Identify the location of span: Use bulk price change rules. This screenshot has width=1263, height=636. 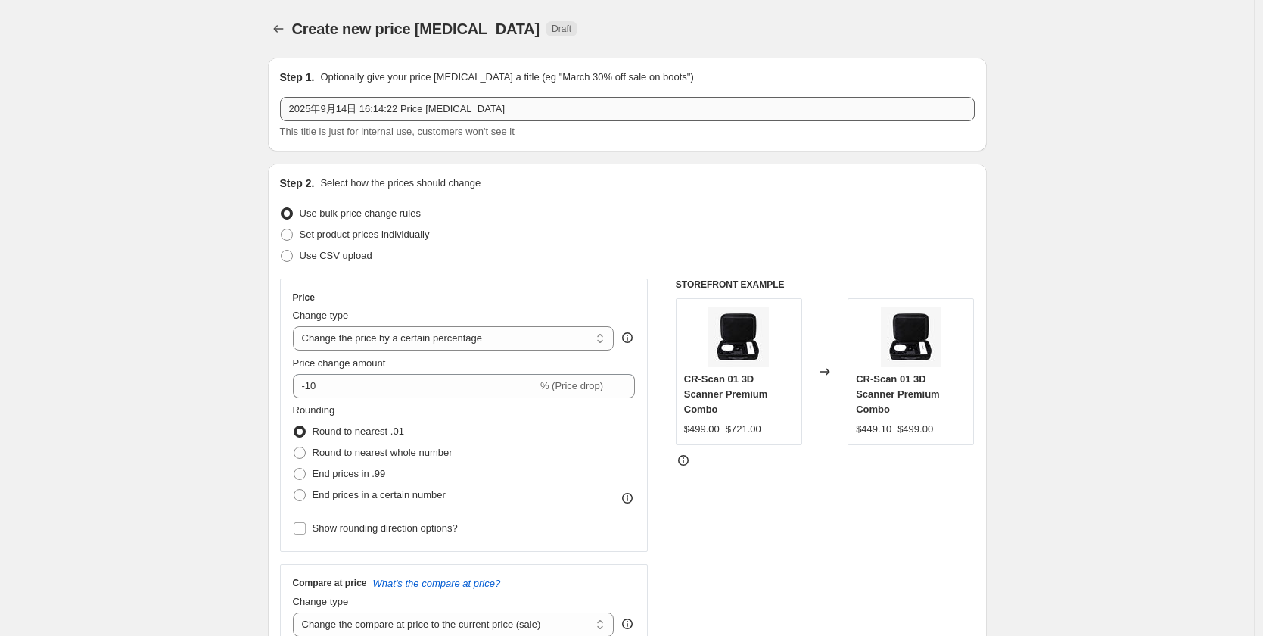
(360, 213).